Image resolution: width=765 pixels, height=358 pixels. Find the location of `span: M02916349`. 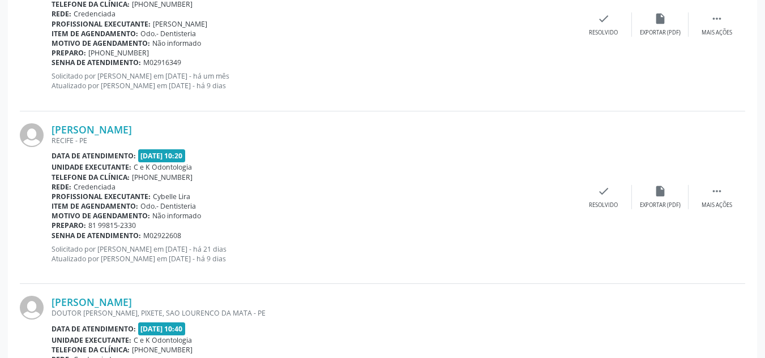

span: M02916349 is located at coordinates (162, 62).